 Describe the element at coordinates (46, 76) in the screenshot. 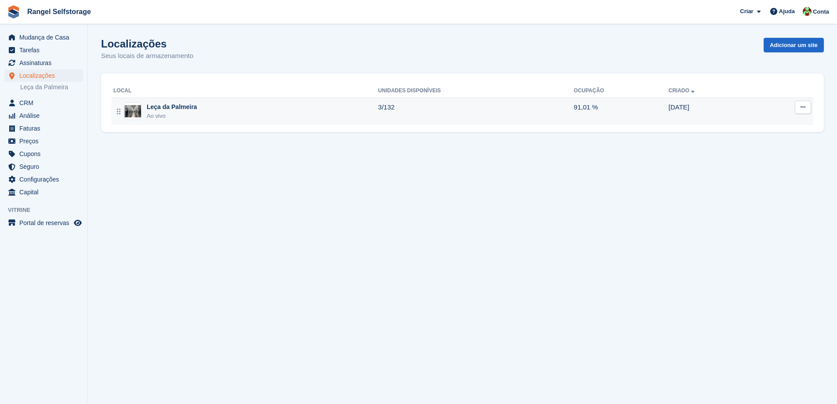

I see `span: Localizações` at that location.